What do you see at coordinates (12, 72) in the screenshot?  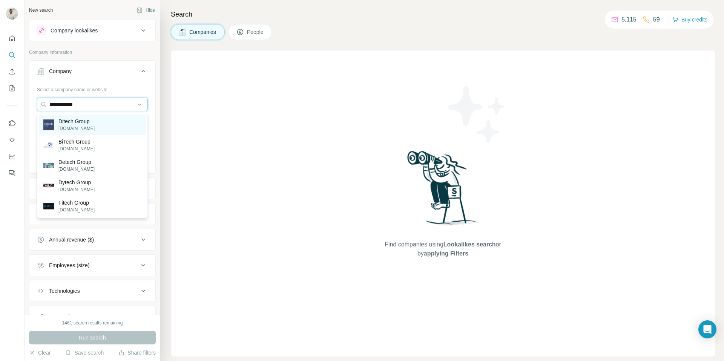 I see `button: Enrich CSV` at bounding box center [12, 72].